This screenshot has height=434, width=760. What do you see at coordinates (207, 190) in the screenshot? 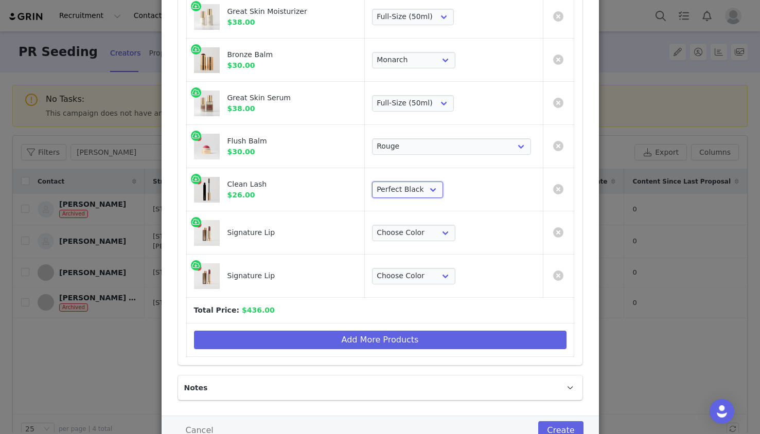
I see `img: MERIT-Clean_Lash_Allure_Seal_1.jpg` at bounding box center [207, 190].